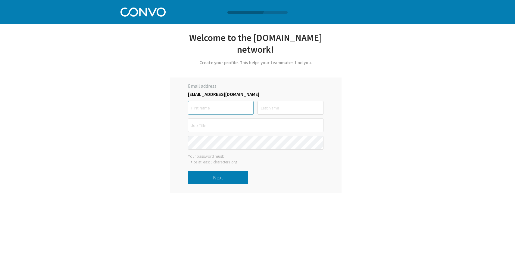  Describe the element at coordinates (256, 62) in the screenshot. I see `div: Create your profile. This helps your teammates find you.` at that location.